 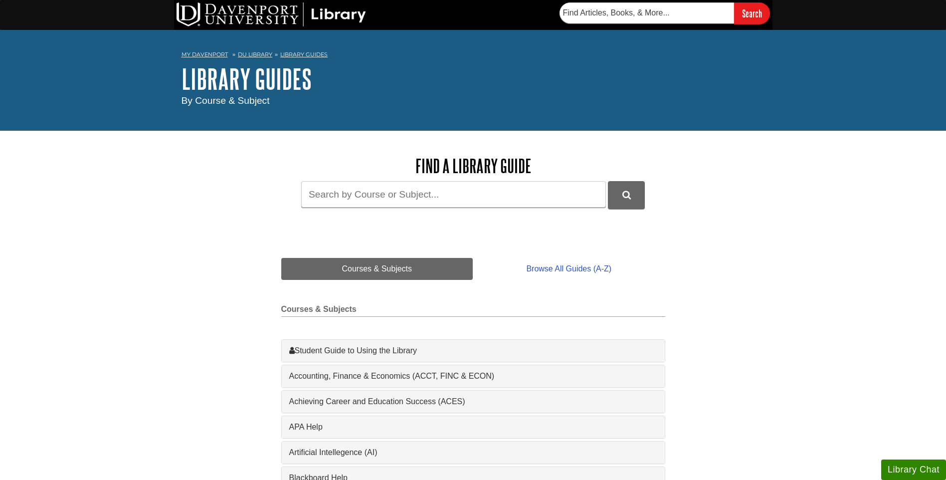 What do you see at coordinates (473, 376) in the screenshot?
I see `div: Accounting, Finance & Economics (ACCT, FINC & ECON)` at bounding box center [473, 376].